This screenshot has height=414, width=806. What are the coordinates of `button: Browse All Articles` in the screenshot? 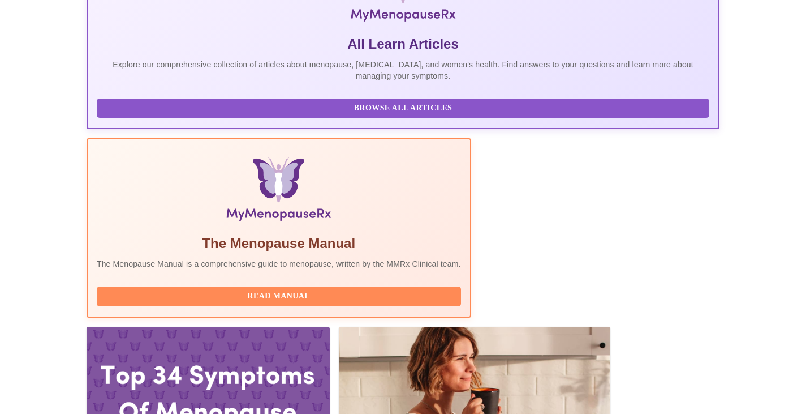 It's located at (403, 108).